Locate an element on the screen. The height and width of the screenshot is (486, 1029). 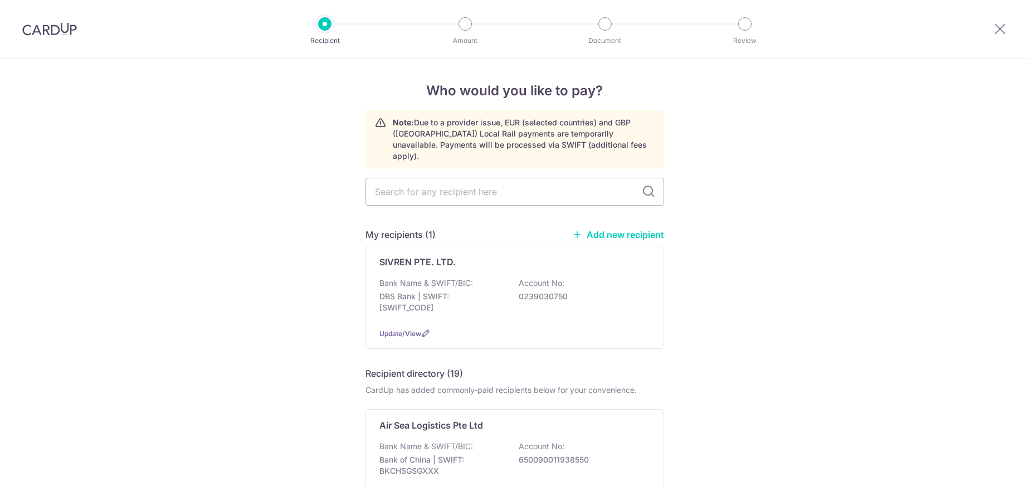
a: Update/View is located at coordinates (400, 333).